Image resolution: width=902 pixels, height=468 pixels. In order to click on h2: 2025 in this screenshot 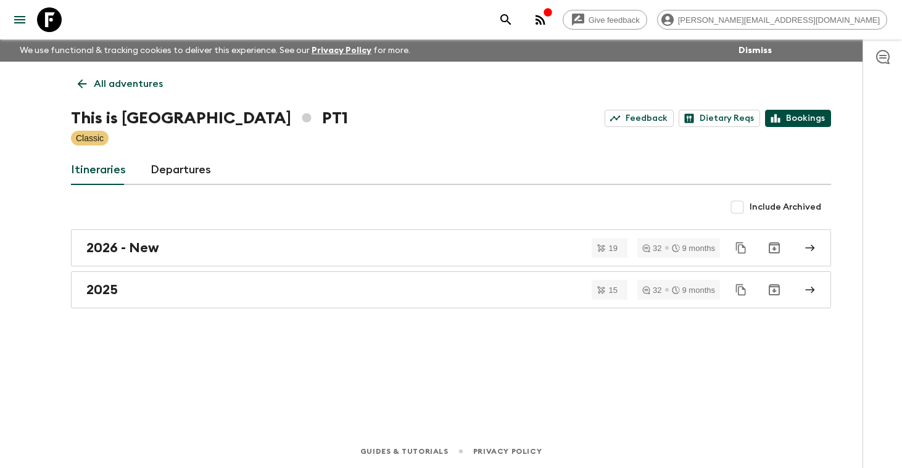, I will do `click(102, 290)`.